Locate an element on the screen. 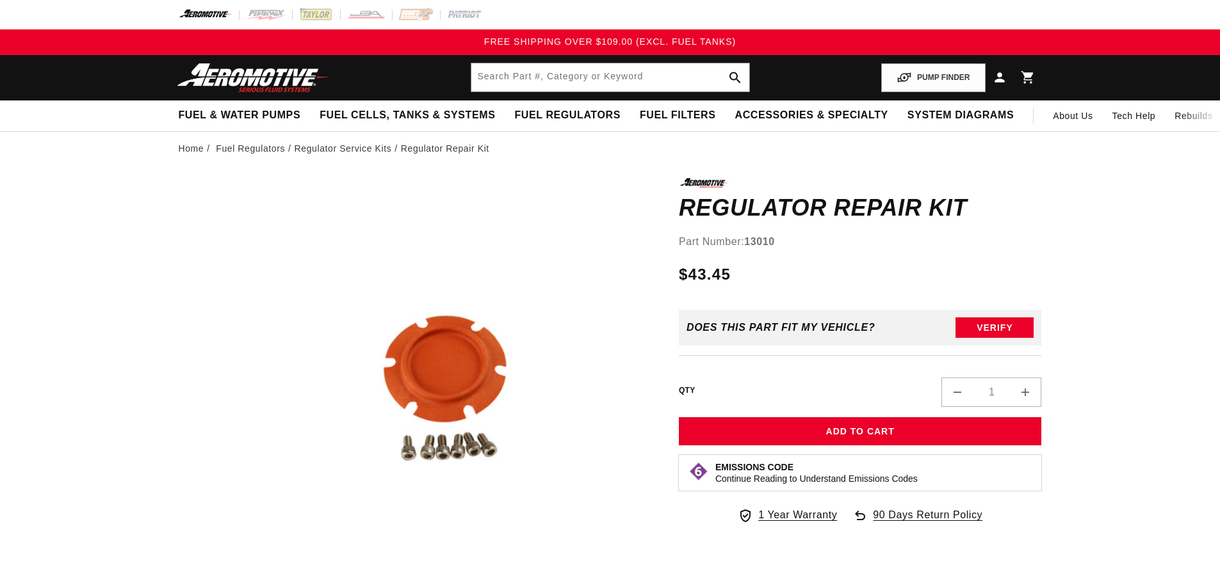  a: 90 Days Return Policy is located at coordinates (917, 522).